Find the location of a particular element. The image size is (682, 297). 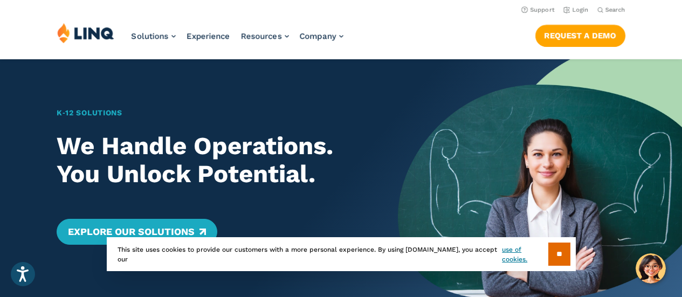

span: Solutions is located at coordinates (150, 36).